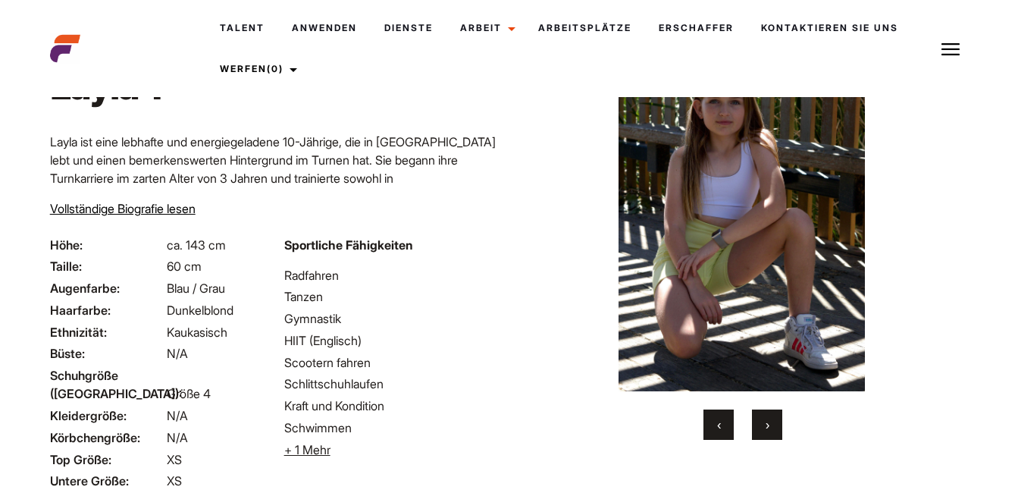  What do you see at coordinates (719, 425) in the screenshot?
I see `span: Vorhergehend` at bounding box center [719, 425].